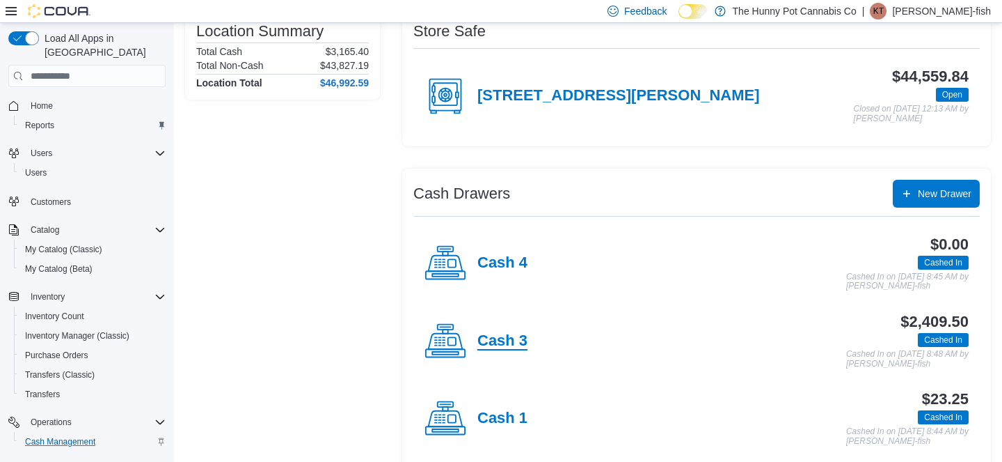  I want to click on h3: $0.00, so click(949, 244).